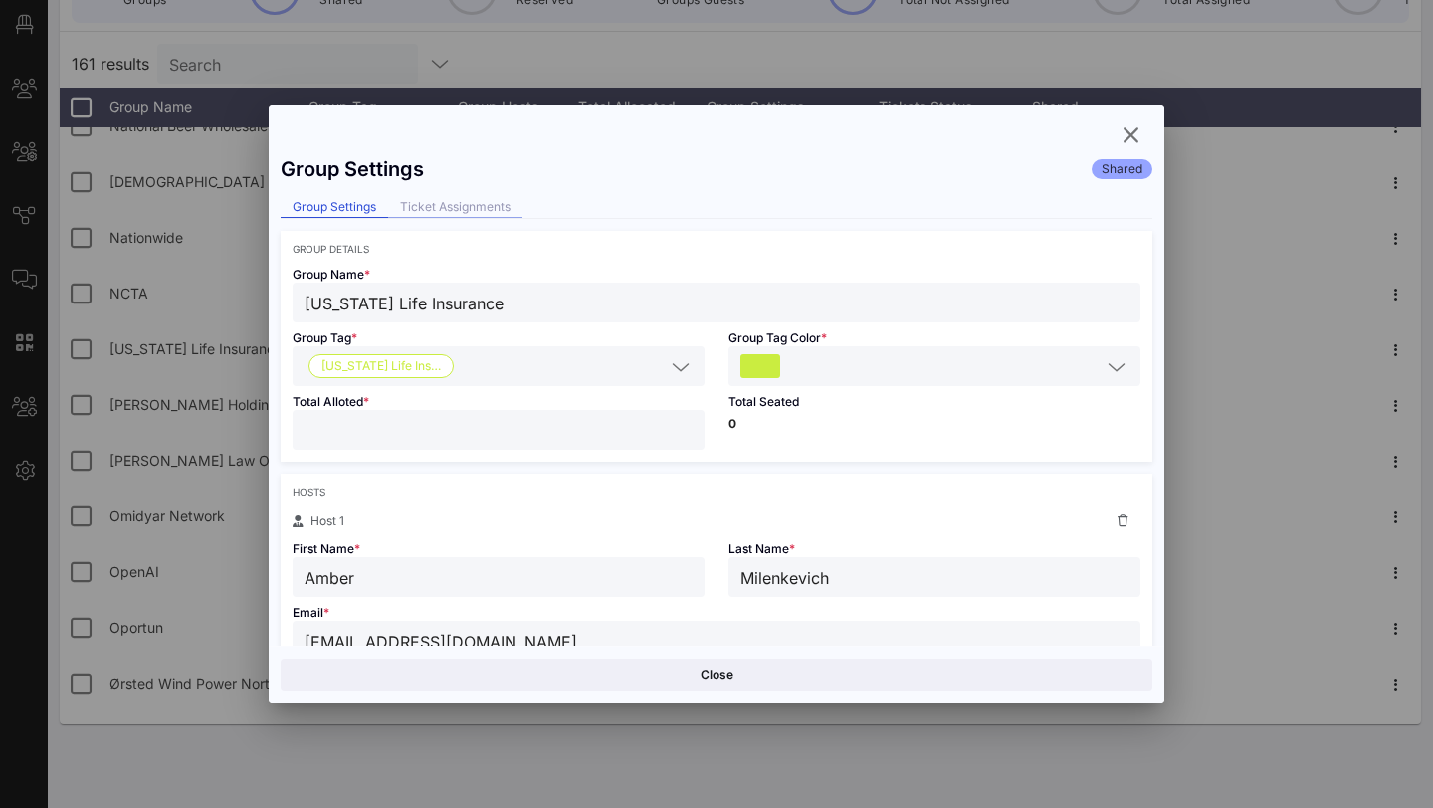 This screenshot has height=808, width=1433. I want to click on span: Host 1, so click(327, 520).